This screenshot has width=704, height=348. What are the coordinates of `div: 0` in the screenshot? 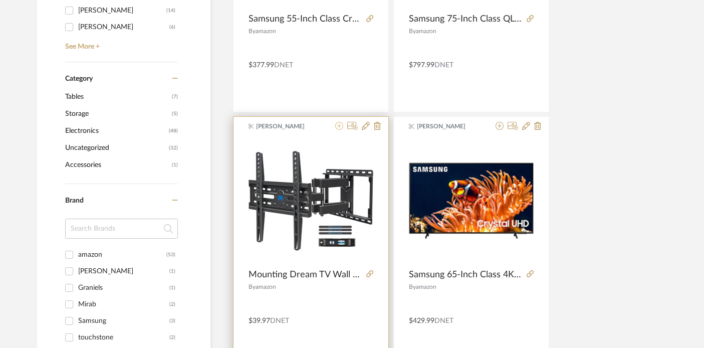 It's located at (310, 201).